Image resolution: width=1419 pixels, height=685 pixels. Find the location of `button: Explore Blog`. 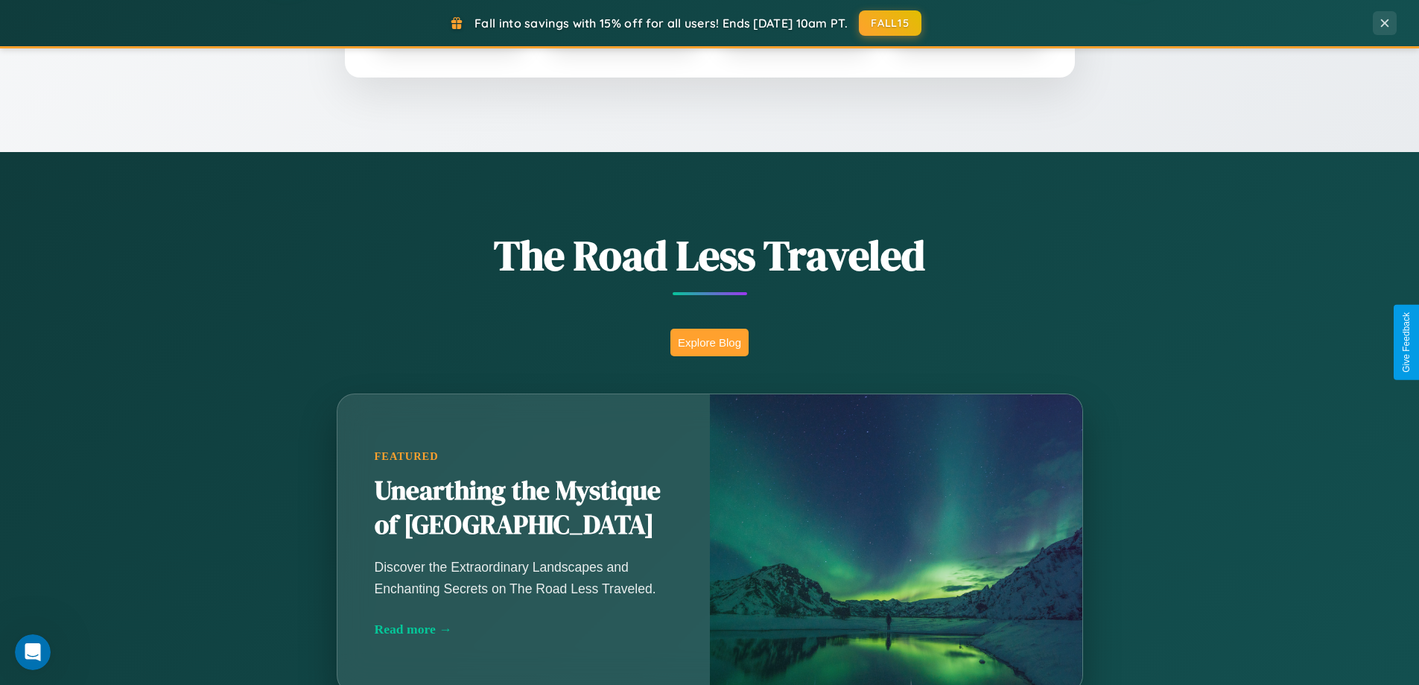

button: Explore Blog is located at coordinates (709, 342).